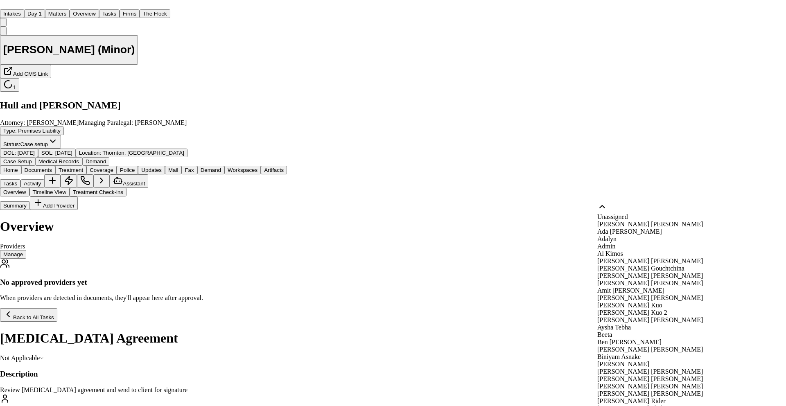 The width and height of the screenshot is (786, 406). I want to click on span: Unassigned, so click(613, 217).